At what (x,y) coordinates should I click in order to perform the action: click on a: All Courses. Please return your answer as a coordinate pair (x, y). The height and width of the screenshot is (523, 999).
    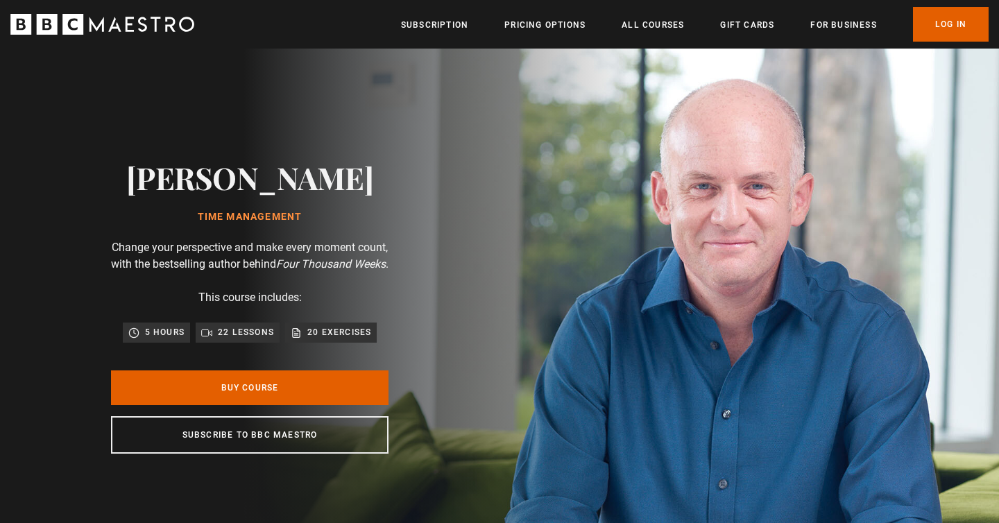
    Looking at the image, I should click on (653, 25).